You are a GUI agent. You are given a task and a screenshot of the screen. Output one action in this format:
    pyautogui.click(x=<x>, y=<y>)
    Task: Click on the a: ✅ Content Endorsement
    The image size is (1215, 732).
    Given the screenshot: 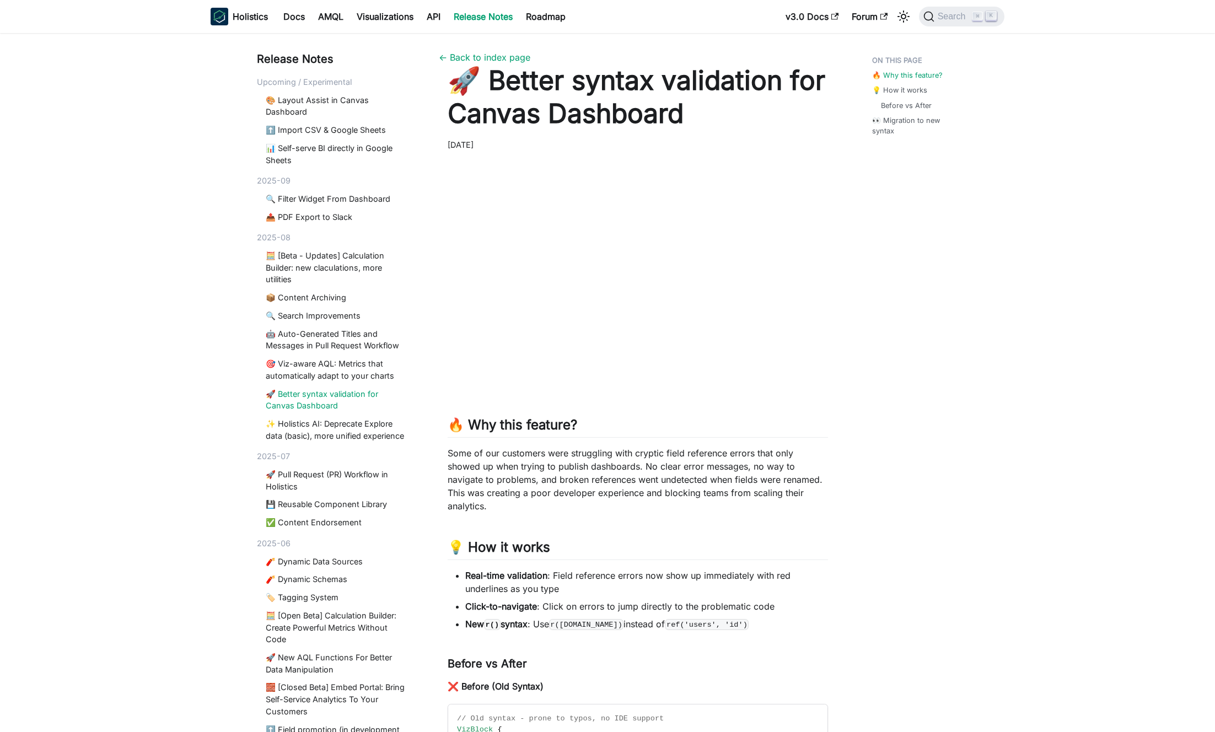 What is the action you would take?
    pyautogui.click(x=337, y=523)
    